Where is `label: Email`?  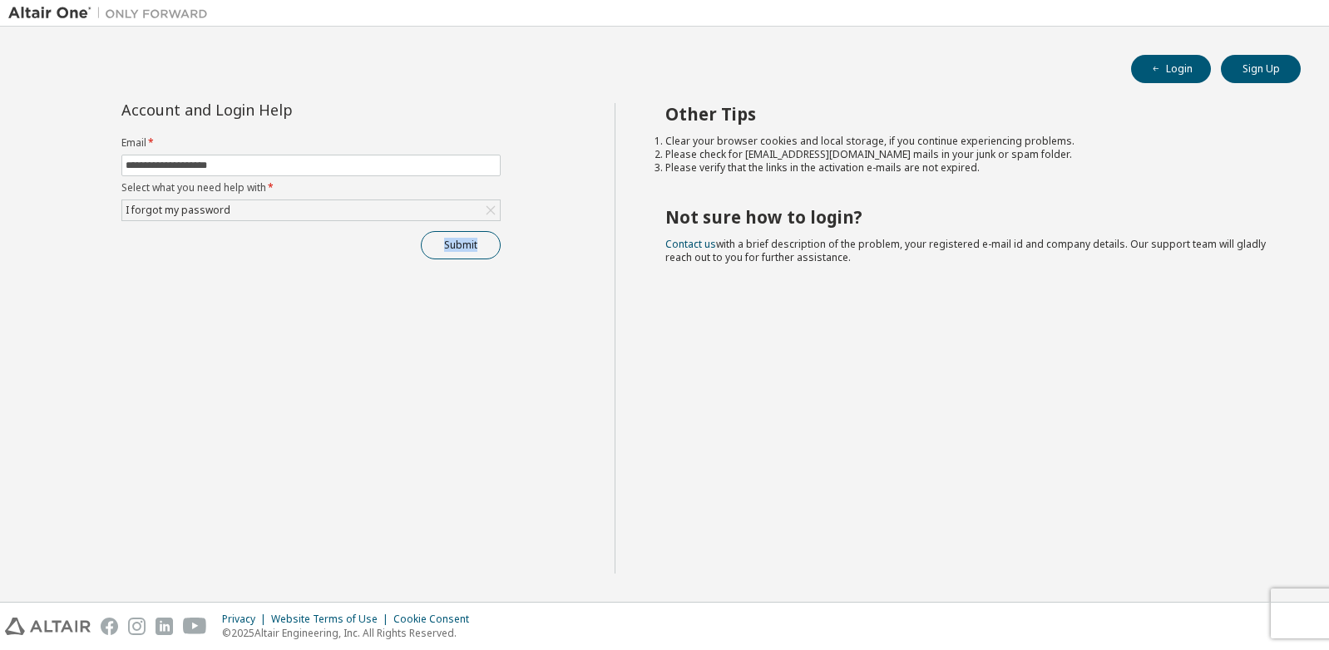 label: Email is located at coordinates (311, 143).